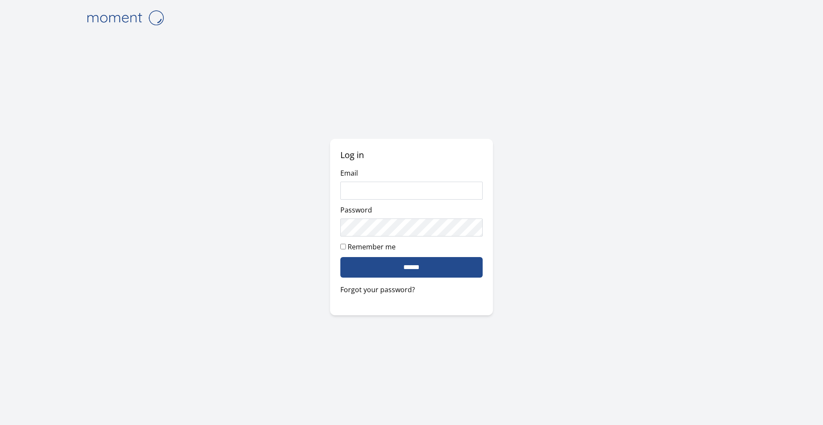 This screenshot has height=425, width=823. Describe the element at coordinates (411, 155) in the screenshot. I see `h2: Log in` at that location.